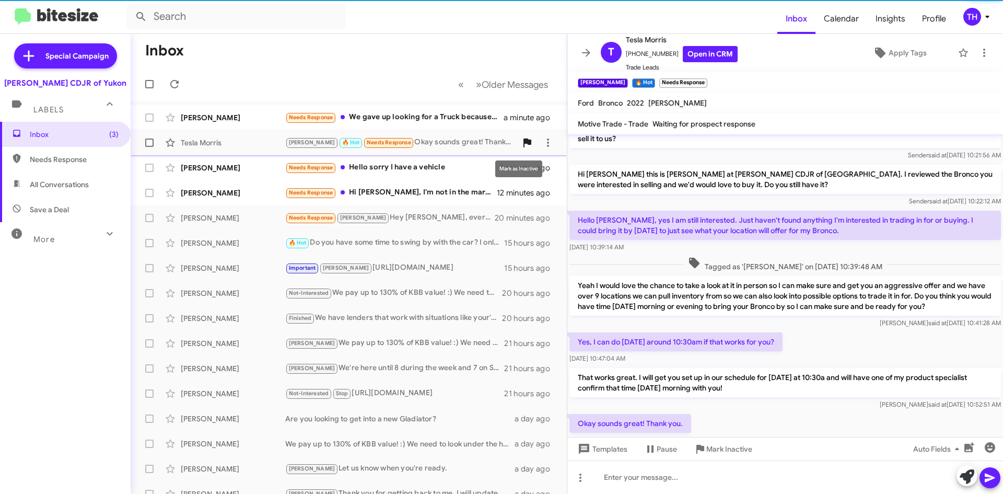 The height and width of the screenshot is (494, 1003). What do you see at coordinates (723, 449) in the screenshot?
I see `button: Mark Inactive` at bounding box center [723, 449].